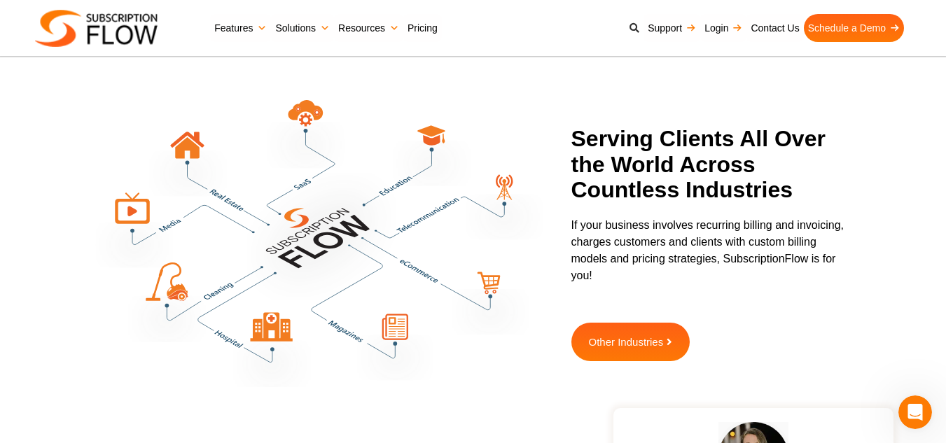  What do you see at coordinates (723, 28) in the screenshot?
I see `a: Login` at bounding box center [723, 28].